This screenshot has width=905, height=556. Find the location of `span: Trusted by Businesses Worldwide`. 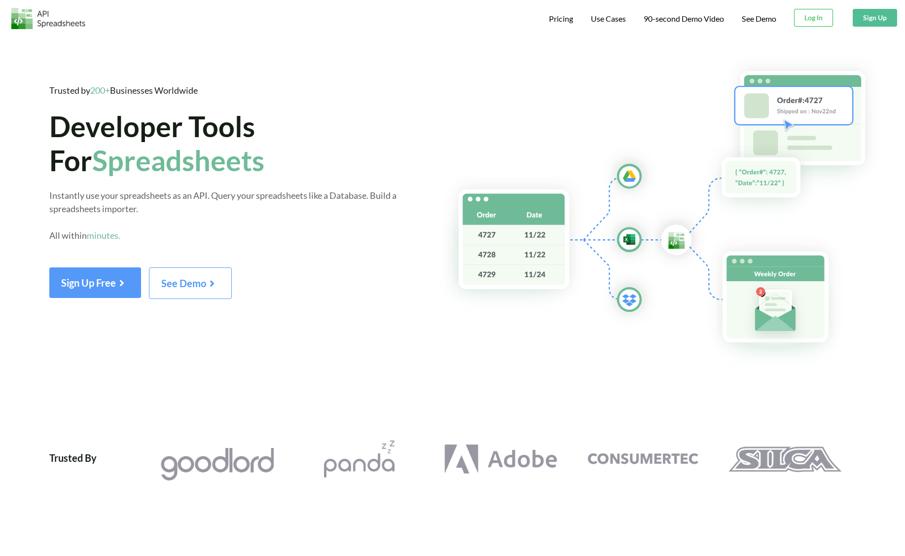

span: Trusted by Businesses Worldwide is located at coordinates (123, 90).